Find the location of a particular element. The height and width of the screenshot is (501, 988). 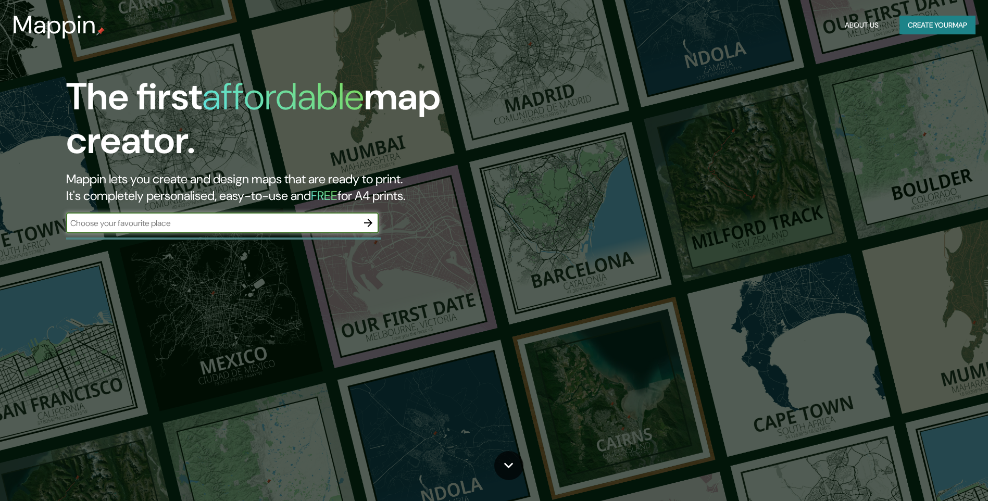

button: About Us is located at coordinates (861, 25).